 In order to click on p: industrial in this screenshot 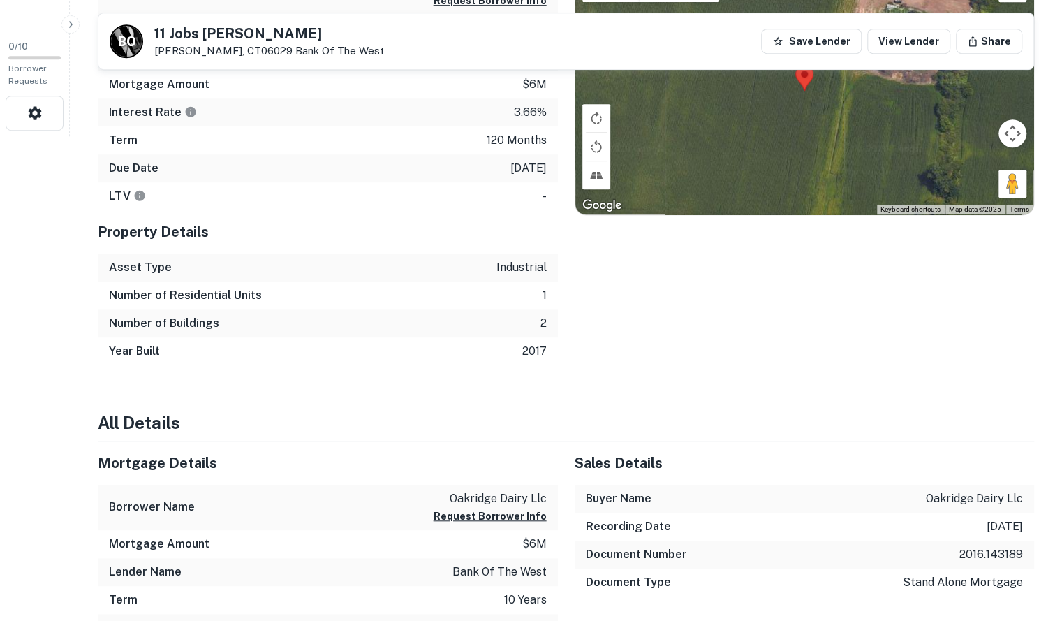, I will do `click(521, 267)`.